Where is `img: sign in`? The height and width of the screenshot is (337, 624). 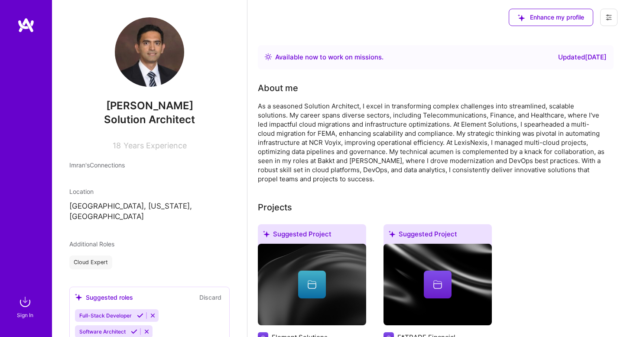
img: sign in is located at coordinates (25, 302).